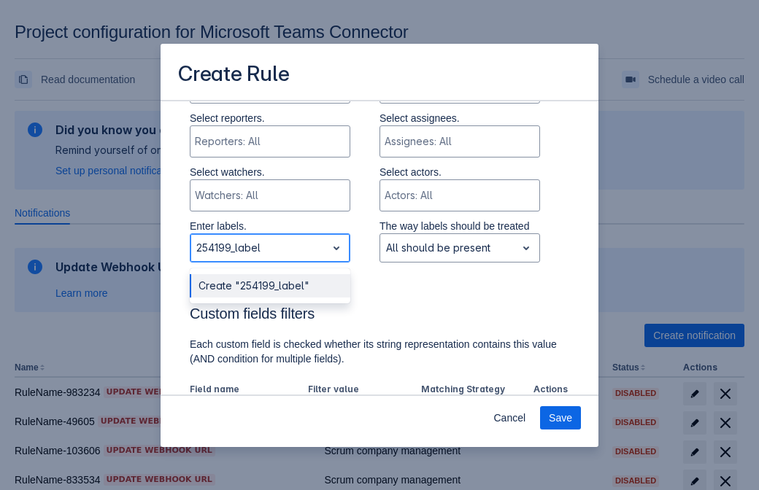 The width and height of the screenshot is (759, 490). I want to click on p: Select reporters., so click(270, 118).